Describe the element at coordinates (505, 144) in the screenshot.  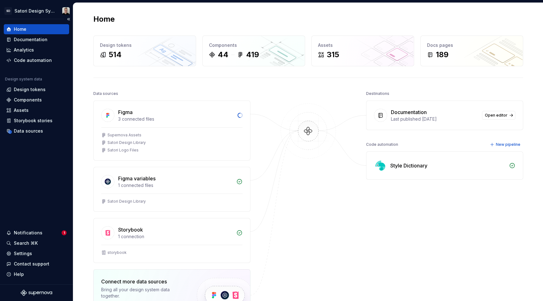
I see `button: New pipeline` at that location.